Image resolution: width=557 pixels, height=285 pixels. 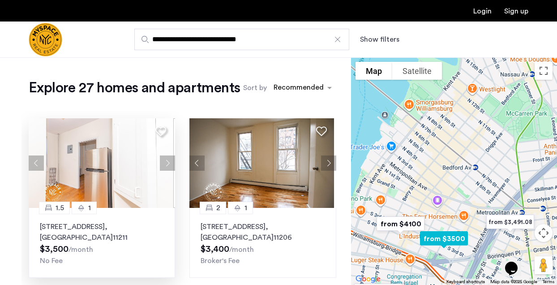 I want to click on img: logo, so click(x=45, y=39).